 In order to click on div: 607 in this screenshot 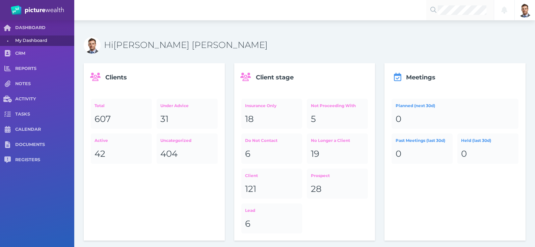, I will do `click(121, 119)`.